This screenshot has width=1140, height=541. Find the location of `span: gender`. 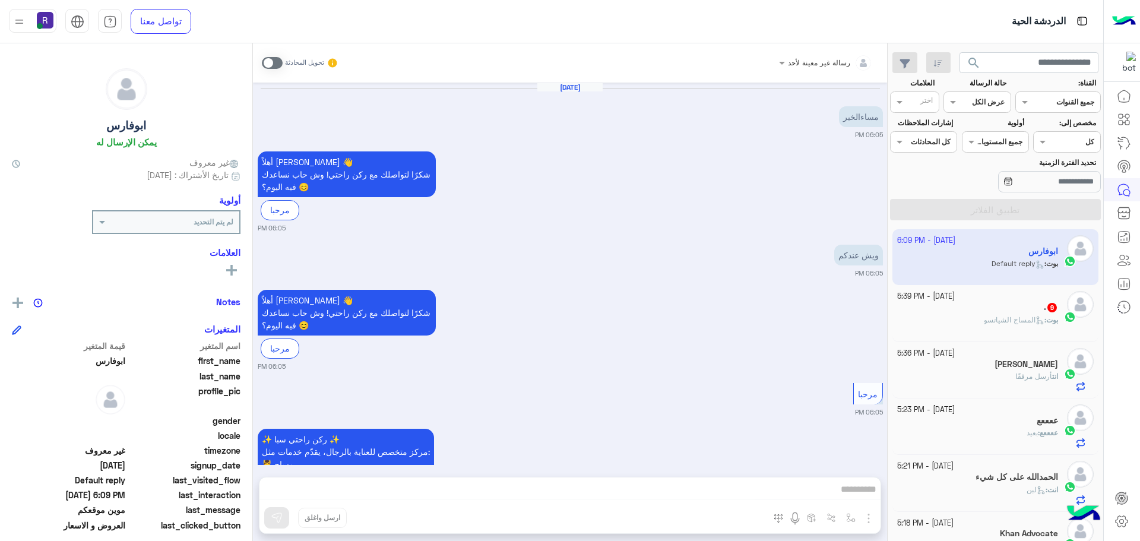

span: gender is located at coordinates (184, 420).